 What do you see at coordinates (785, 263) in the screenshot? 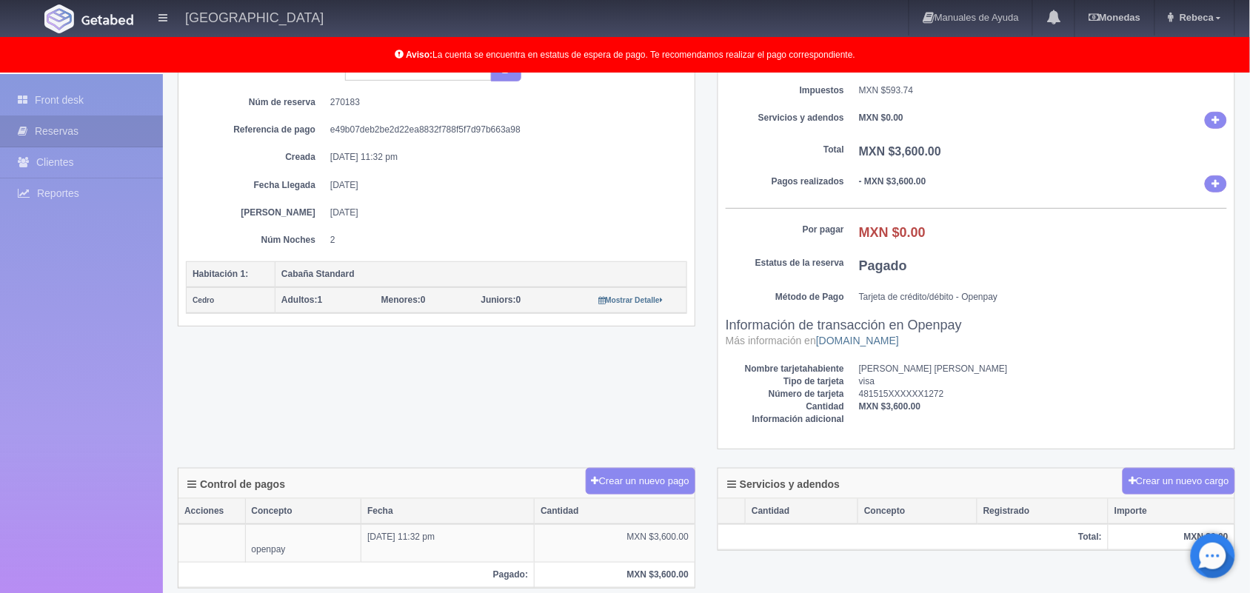
I see `dt: Estatus de la reserva` at bounding box center [785, 263].